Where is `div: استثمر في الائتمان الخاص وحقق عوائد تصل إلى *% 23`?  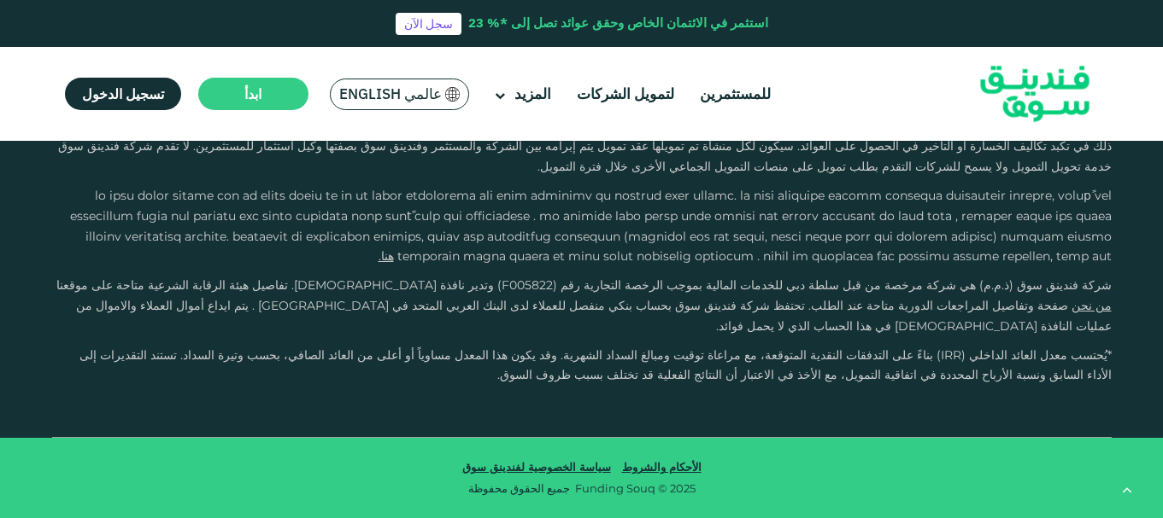 div: استثمر في الائتمان الخاص وحقق عوائد تصل إلى *% 23 is located at coordinates (618, 23).